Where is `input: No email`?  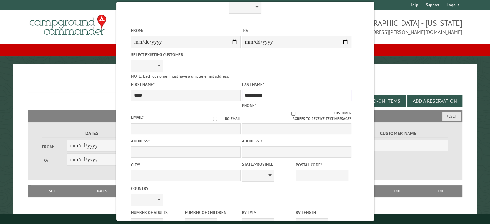 input: No email is located at coordinates (214, 118).